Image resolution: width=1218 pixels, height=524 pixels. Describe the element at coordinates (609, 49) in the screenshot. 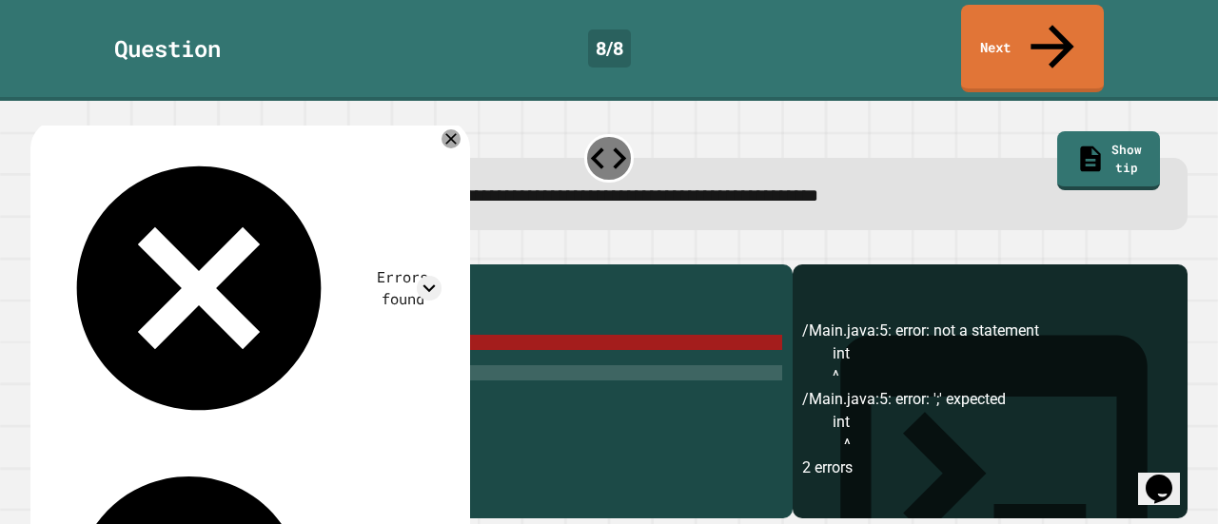

I see `div: 8 / 8` at that location.